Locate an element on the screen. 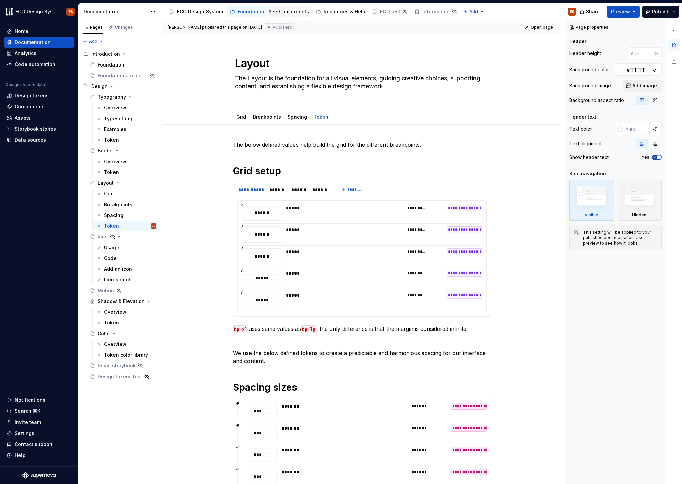  div: This setting will be applied to your published documentation. Use preview to see how it looks. is located at coordinates (620, 238).